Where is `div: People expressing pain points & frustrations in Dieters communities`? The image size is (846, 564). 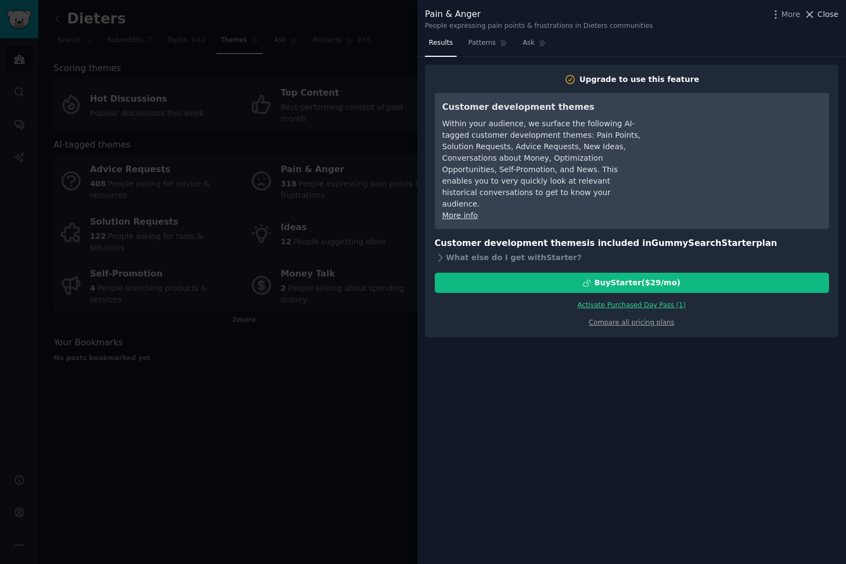
div: People expressing pain points & frustrations in Dieters communities is located at coordinates (539, 26).